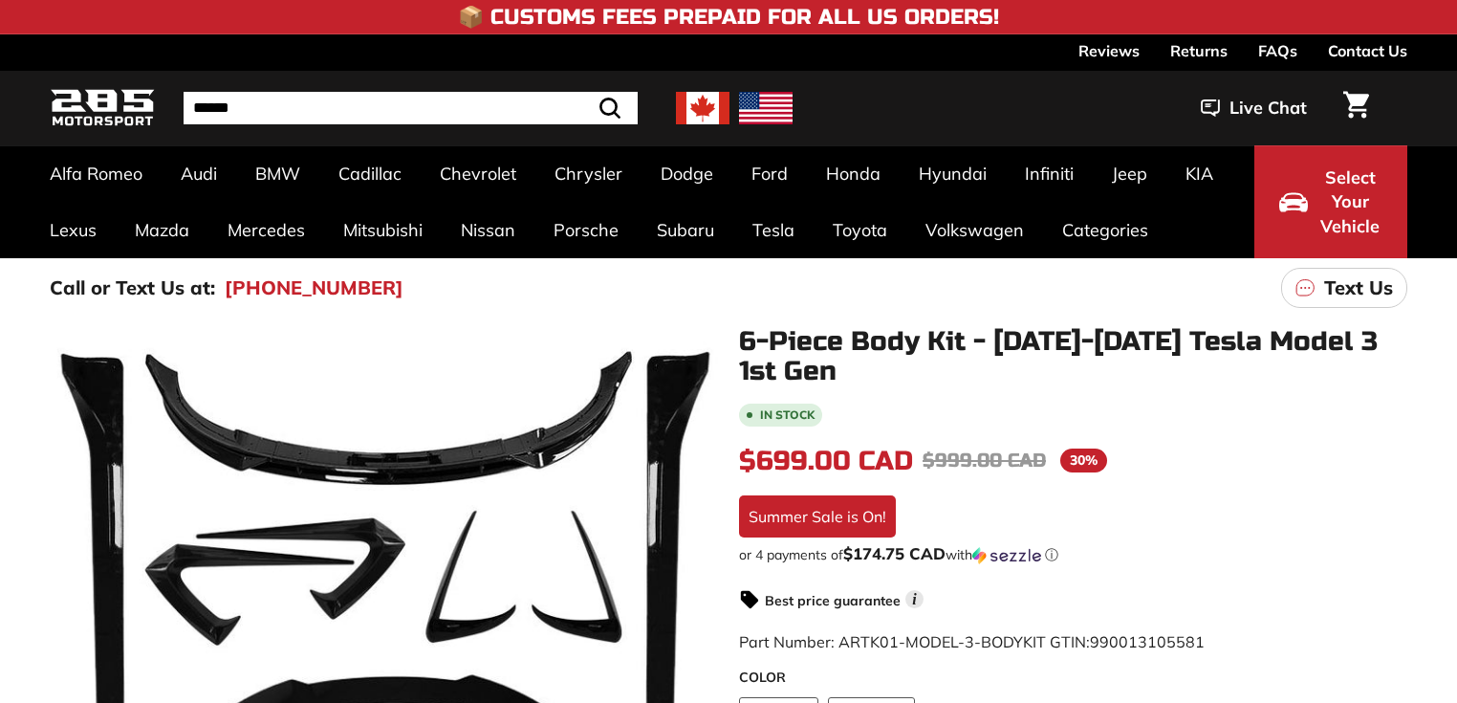 The width and height of the screenshot is (1457, 703). Describe the element at coordinates (1268, 108) in the screenshot. I see `span: Live Chat` at that location.